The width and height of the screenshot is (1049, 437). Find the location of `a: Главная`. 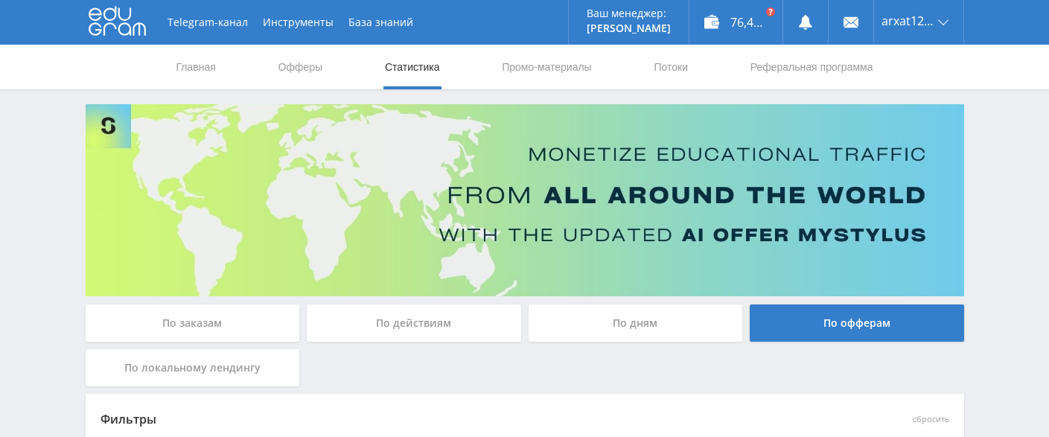

a: Главная is located at coordinates (196, 67).